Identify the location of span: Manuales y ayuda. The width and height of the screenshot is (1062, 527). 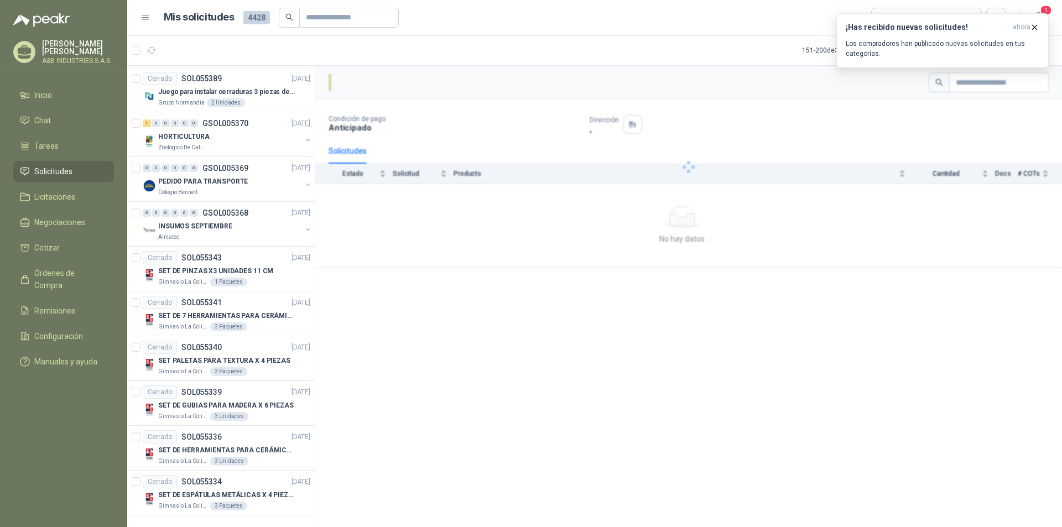
(66, 362).